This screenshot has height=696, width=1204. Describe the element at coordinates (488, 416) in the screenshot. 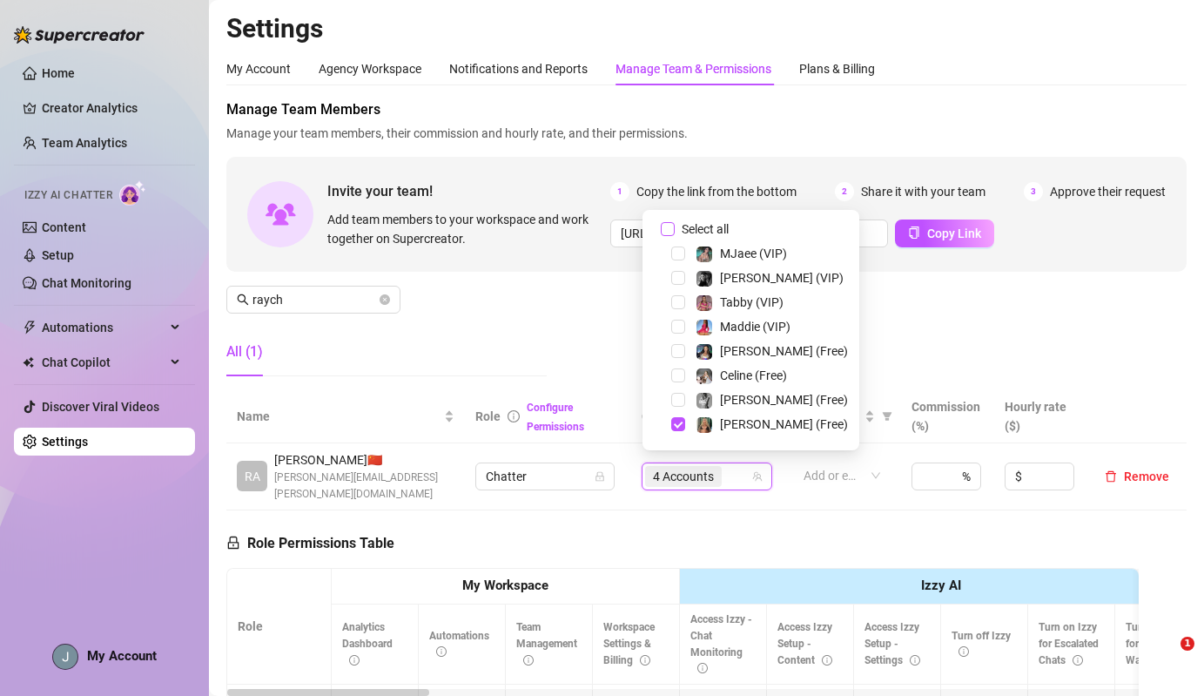

I see `span: Role` at that location.